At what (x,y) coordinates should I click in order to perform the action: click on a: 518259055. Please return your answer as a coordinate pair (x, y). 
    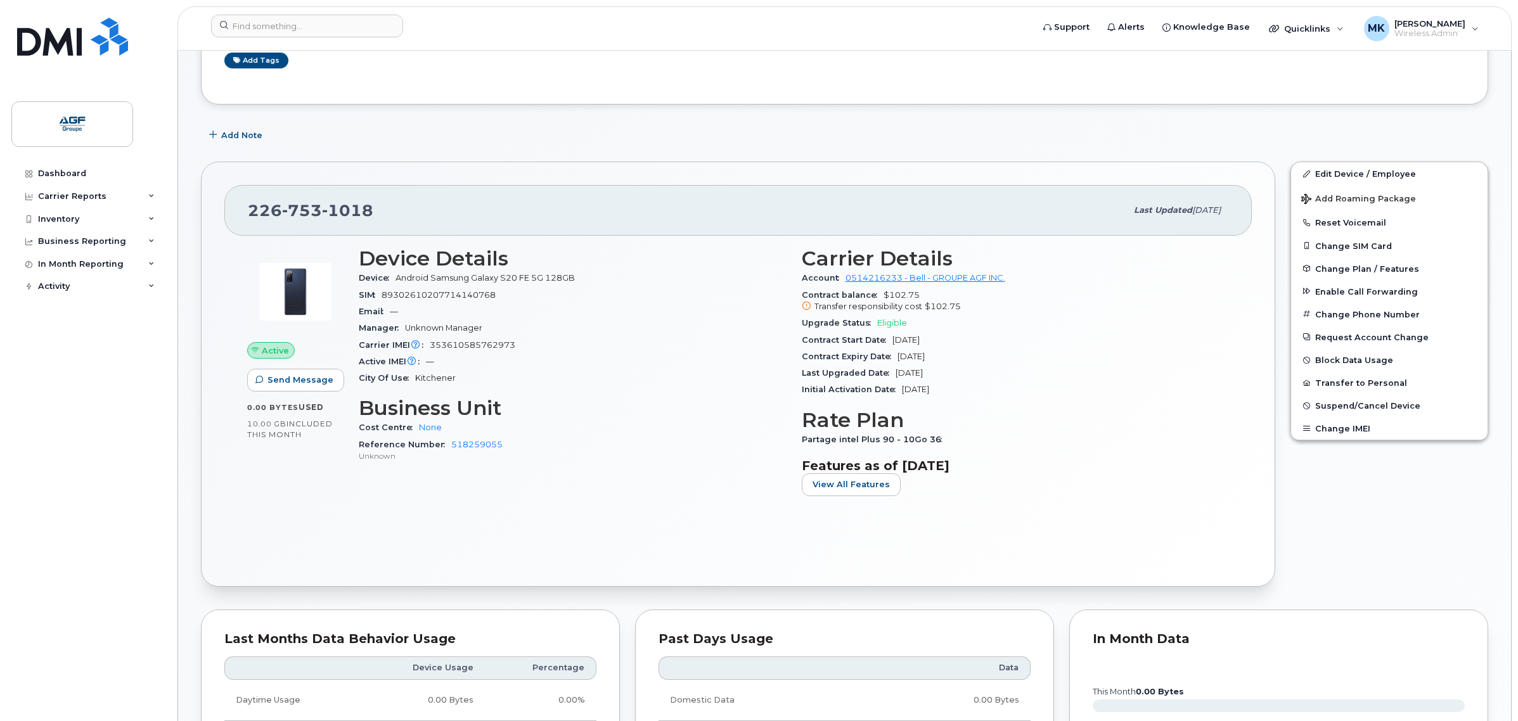
    Looking at the image, I should click on (476, 444).